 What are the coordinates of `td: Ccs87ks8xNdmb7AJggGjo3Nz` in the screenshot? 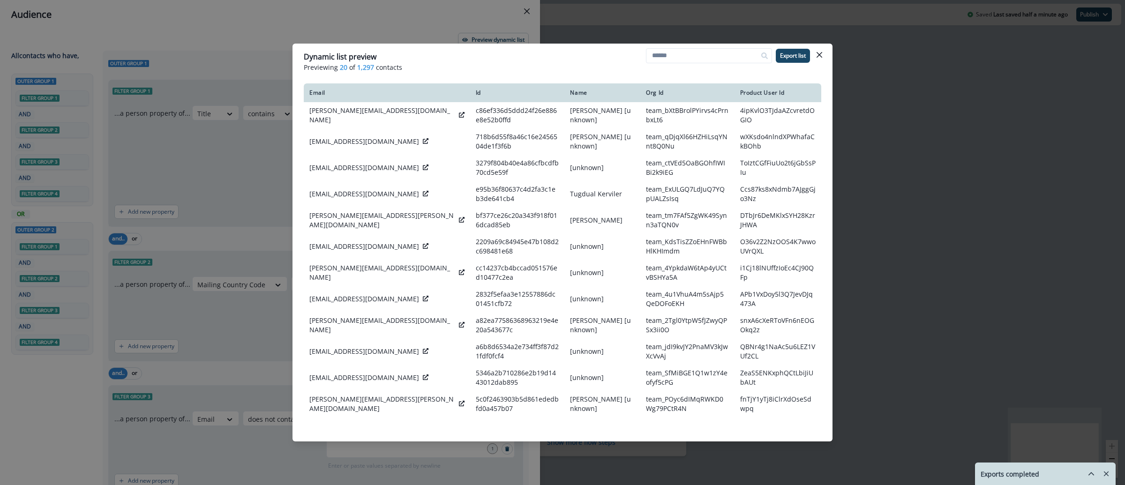 It's located at (778, 194).